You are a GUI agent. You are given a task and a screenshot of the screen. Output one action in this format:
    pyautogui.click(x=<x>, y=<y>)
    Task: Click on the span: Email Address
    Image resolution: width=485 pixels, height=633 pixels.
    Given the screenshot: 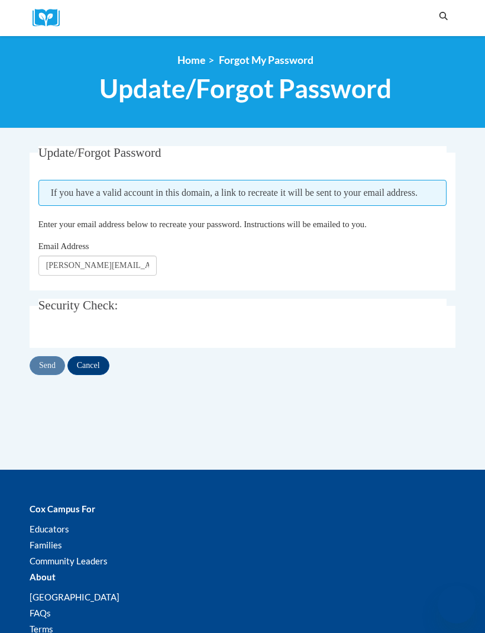 What is the action you would take?
    pyautogui.click(x=64, y=246)
    